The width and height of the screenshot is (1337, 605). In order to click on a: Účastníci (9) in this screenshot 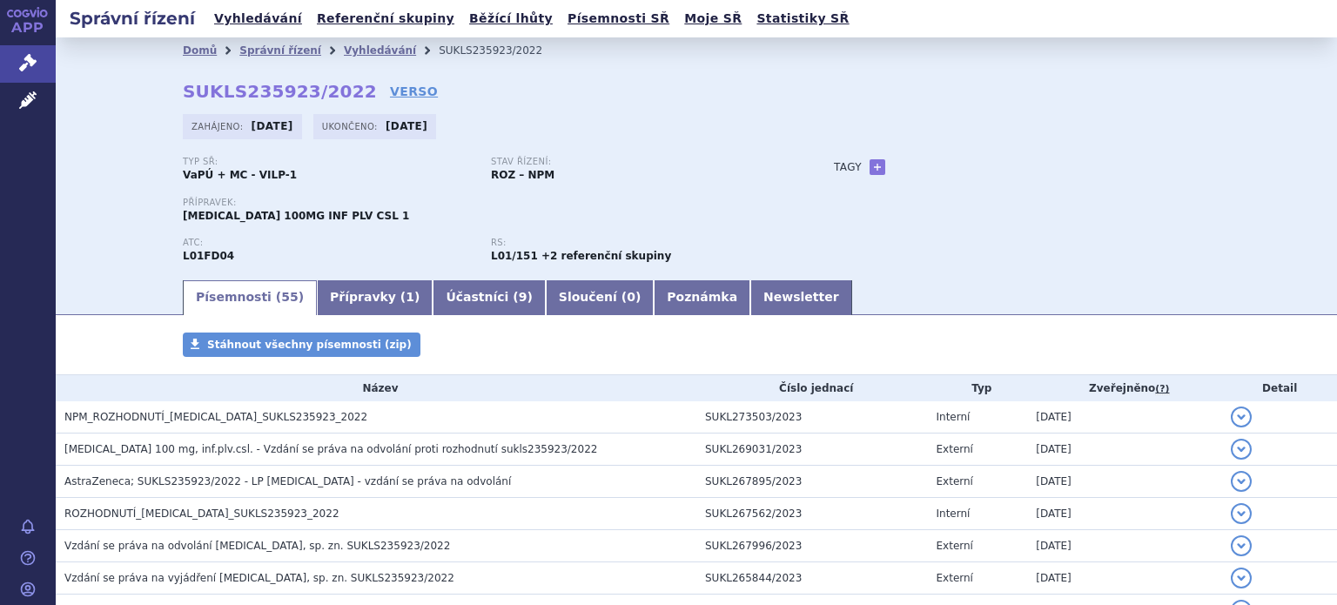, I will do `click(488, 298)`.